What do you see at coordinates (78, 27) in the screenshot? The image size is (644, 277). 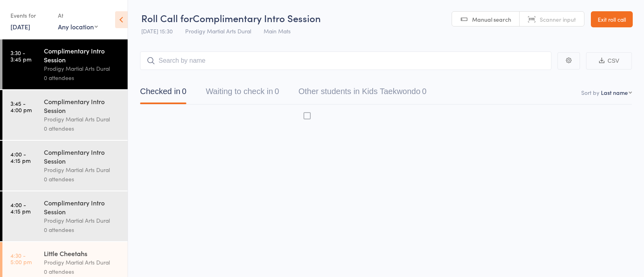 I see `div: Any location` at bounding box center [78, 27].